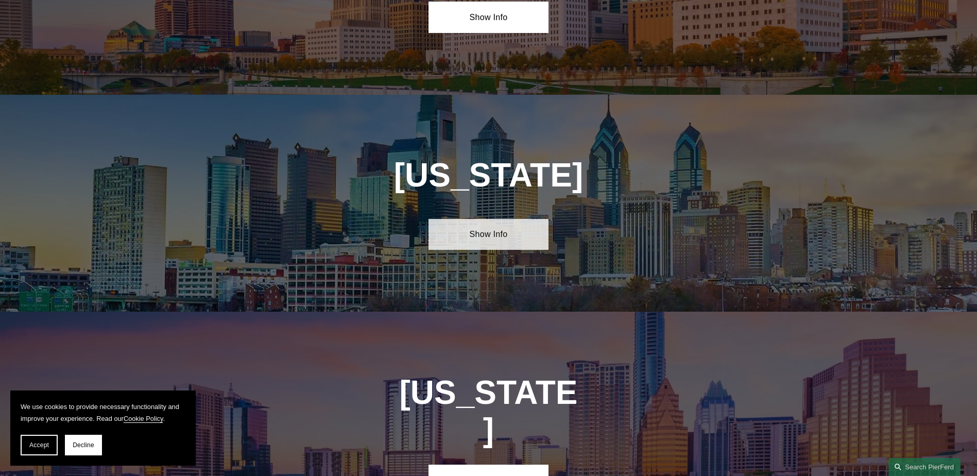  I want to click on button: Decline, so click(83, 445).